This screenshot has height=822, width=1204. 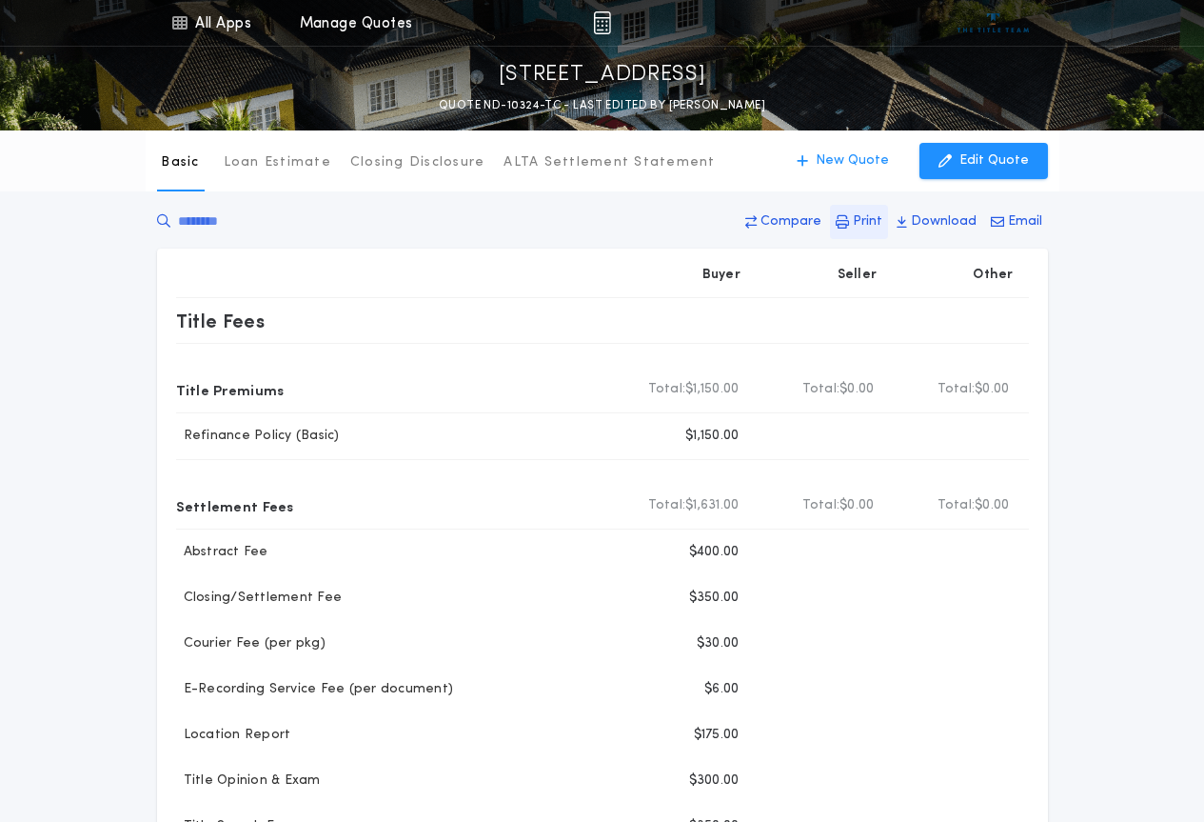 What do you see at coordinates (859, 222) in the screenshot?
I see `button: Print` at bounding box center [859, 222].